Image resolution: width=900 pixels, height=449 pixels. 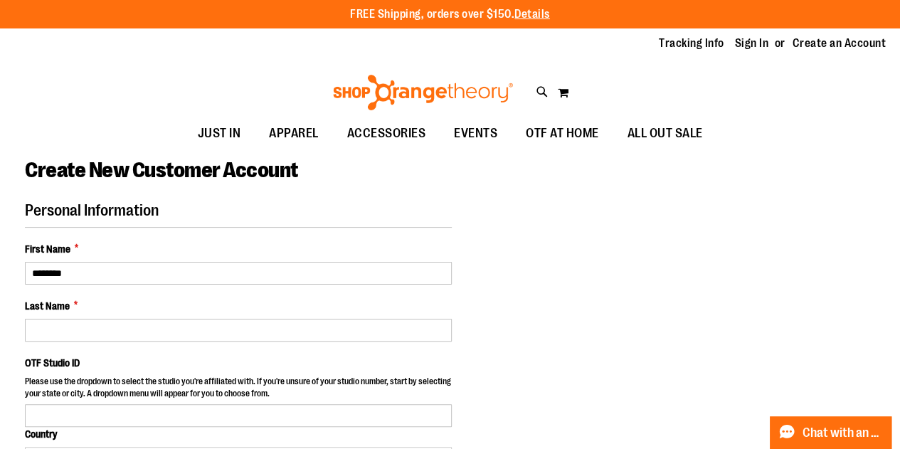 What do you see at coordinates (161, 170) in the screenshot?
I see `span: Create New Customer Account` at bounding box center [161, 170].